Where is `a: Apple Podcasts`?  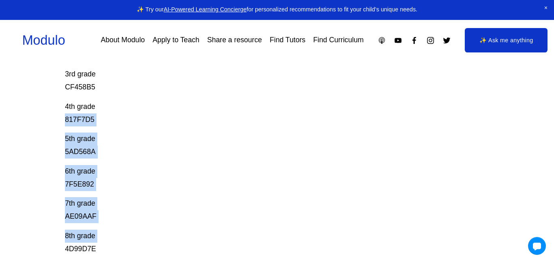
a: Apple Podcasts is located at coordinates (382, 40).